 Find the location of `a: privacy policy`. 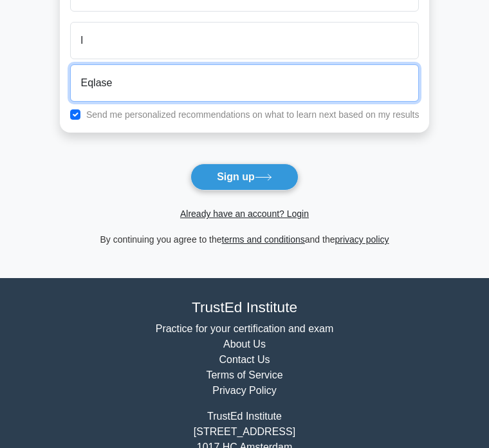

a: privacy policy is located at coordinates (362, 239).